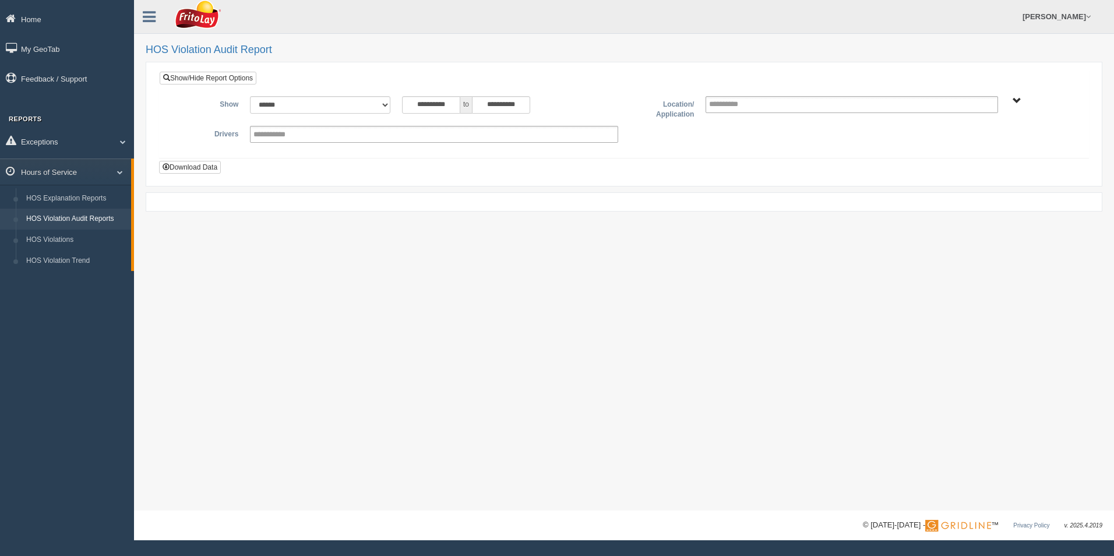  I want to click on label: Show, so click(206, 103).